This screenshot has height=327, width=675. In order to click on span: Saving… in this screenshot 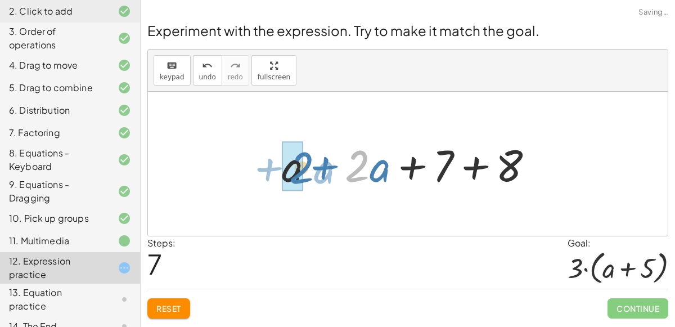, I will do `click(653, 12)`.